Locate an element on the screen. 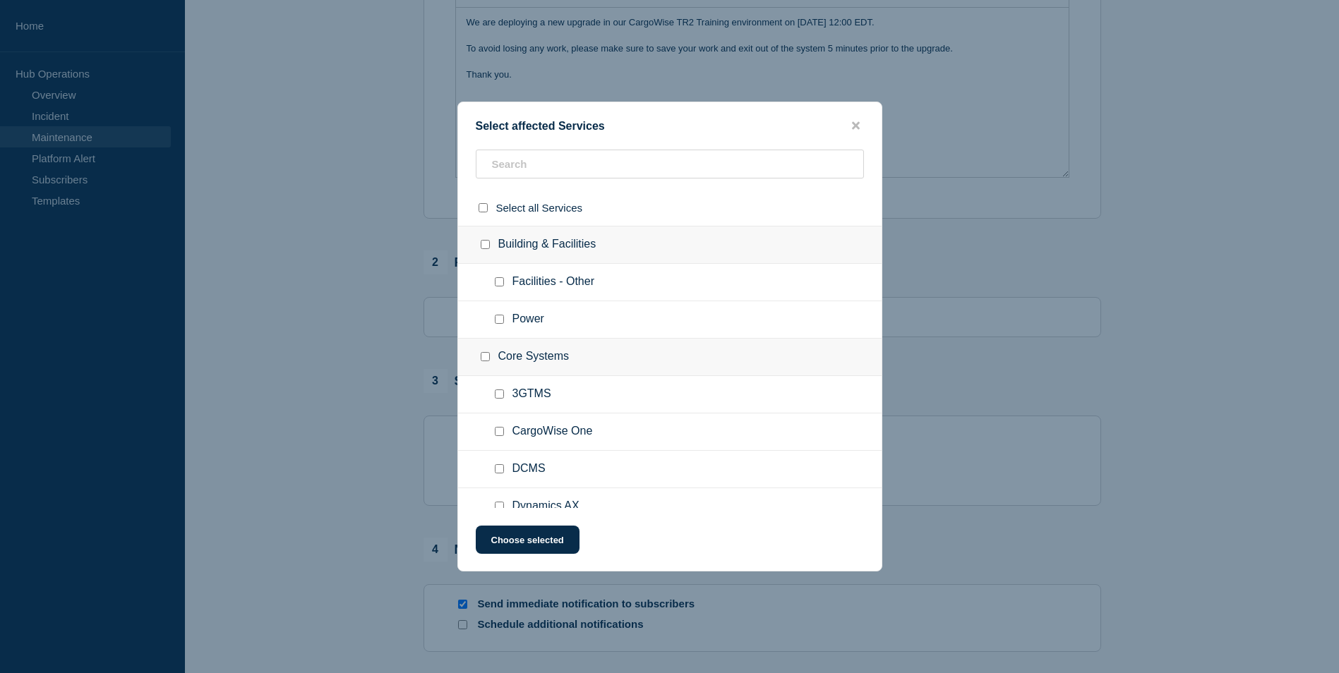  input: Search is located at coordinates (670, 164).